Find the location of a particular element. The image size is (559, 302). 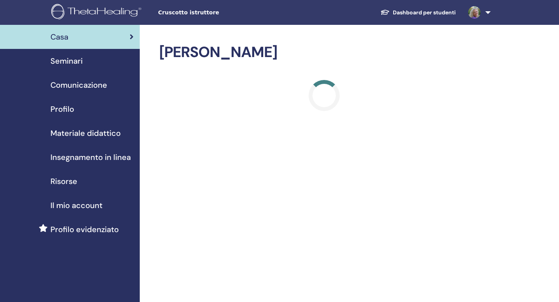

img: logo.png is located at coordinates (97, 12).